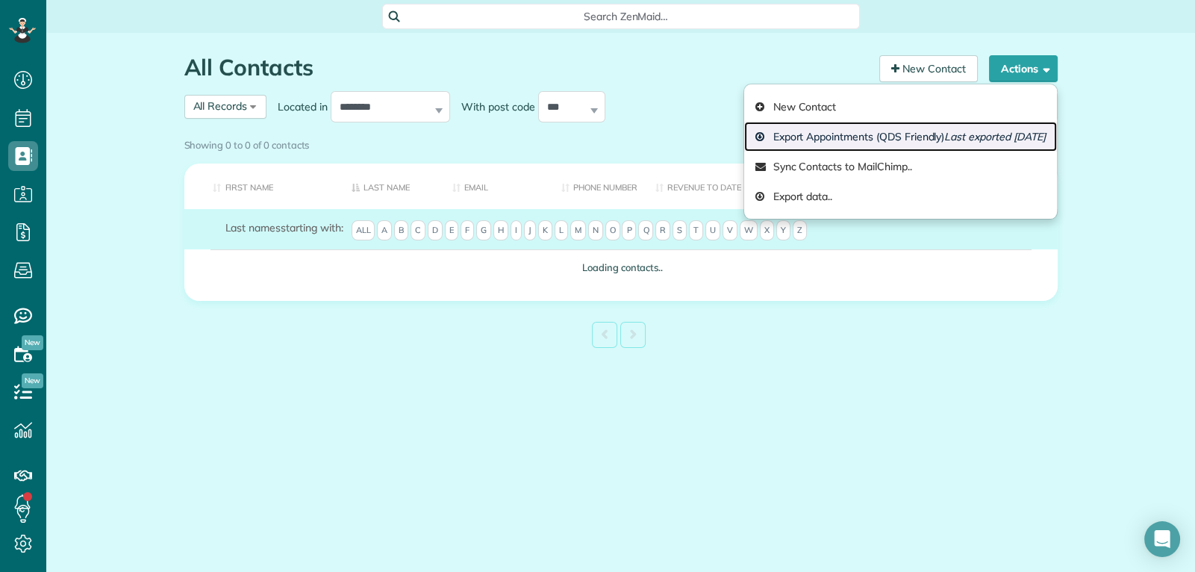 This screenshot has width=1195, height=572. Describe the element at coordinates (706, 186) in the screenshot. I see `th: Revenue to Date: activate to sort column ascending` at that location.